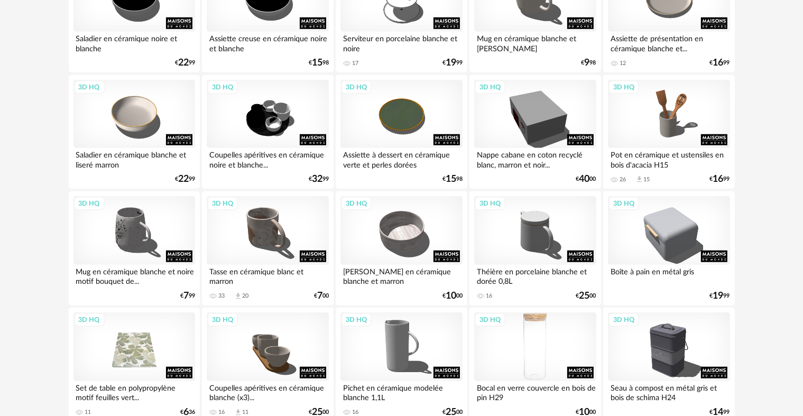 This screenshot has width=803, height=416. What do you see at coordinates (134, 275) in the screenshot?
I see `div: Mug en céramique blanche et noire motif bouquet de...` at bounding box center [134, 275].